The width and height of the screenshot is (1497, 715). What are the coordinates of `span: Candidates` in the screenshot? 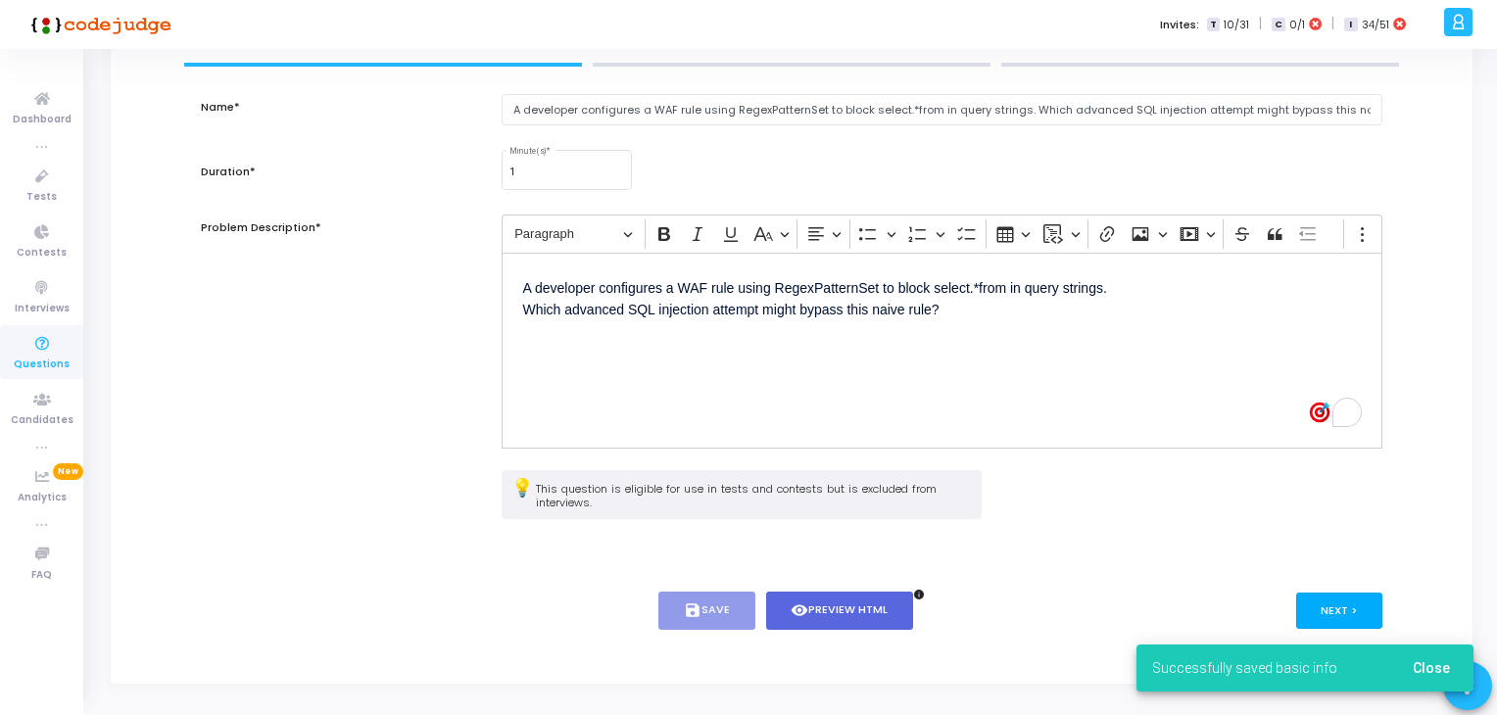 It's located at (42, 420).